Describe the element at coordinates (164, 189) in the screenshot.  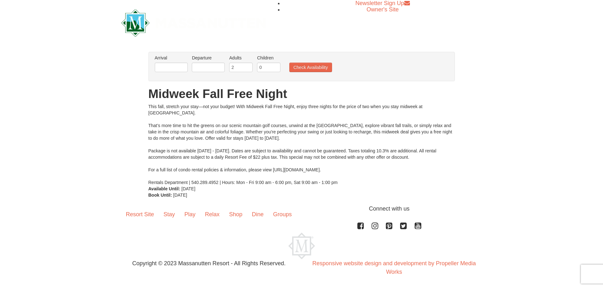
I see `strong: Available Until:` at that location.